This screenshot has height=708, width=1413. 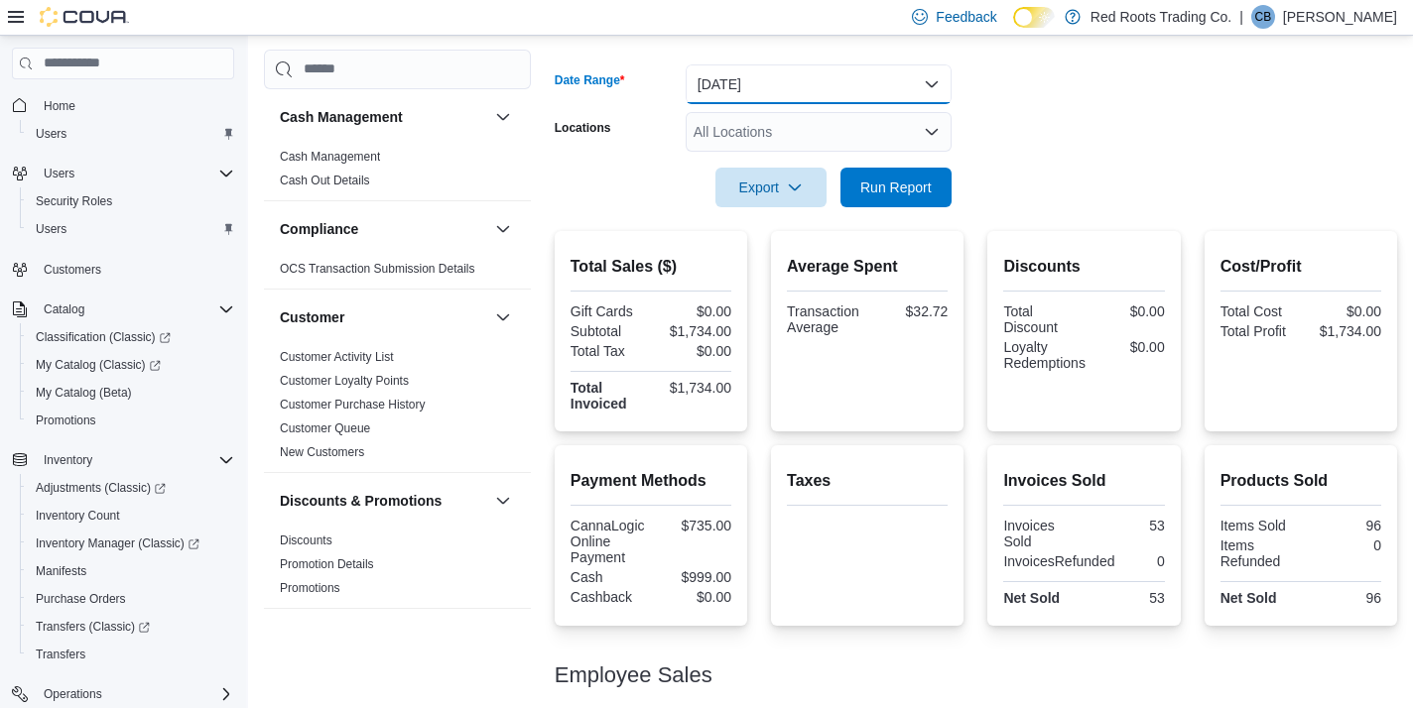 What do you see at coordinates (324, 429) in the screenshot?
I see `a: Customer Queue` at bounding box center [324, 429].